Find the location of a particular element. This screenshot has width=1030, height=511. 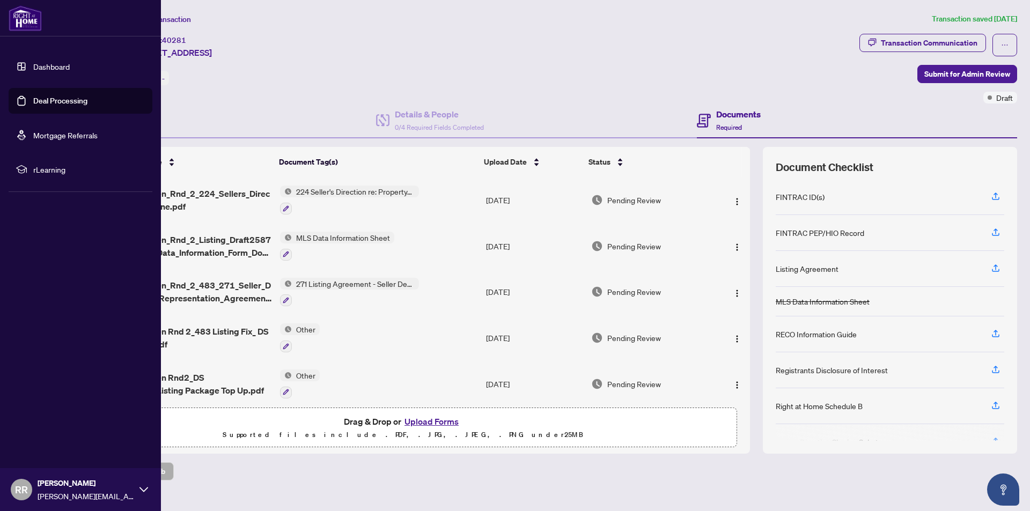

a: Dashboard is located at coordinates (52, 67).